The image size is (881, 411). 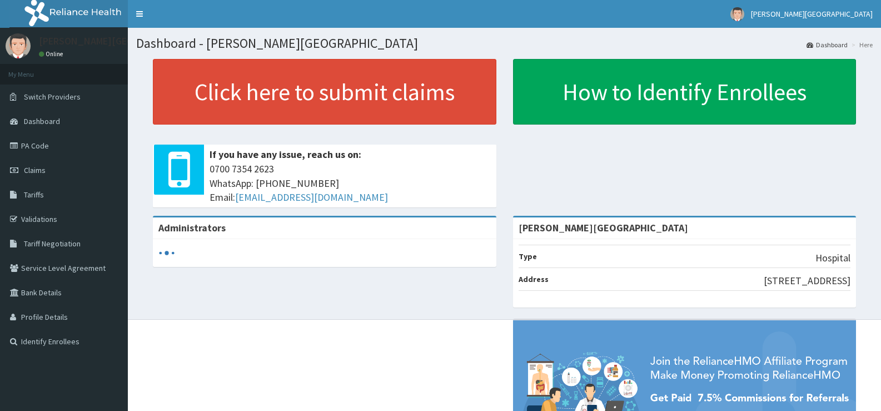 What do you see at coordinates (827, 44) in the screenshot?
I see `a: Dashboard` at bounding box center [827, 44].